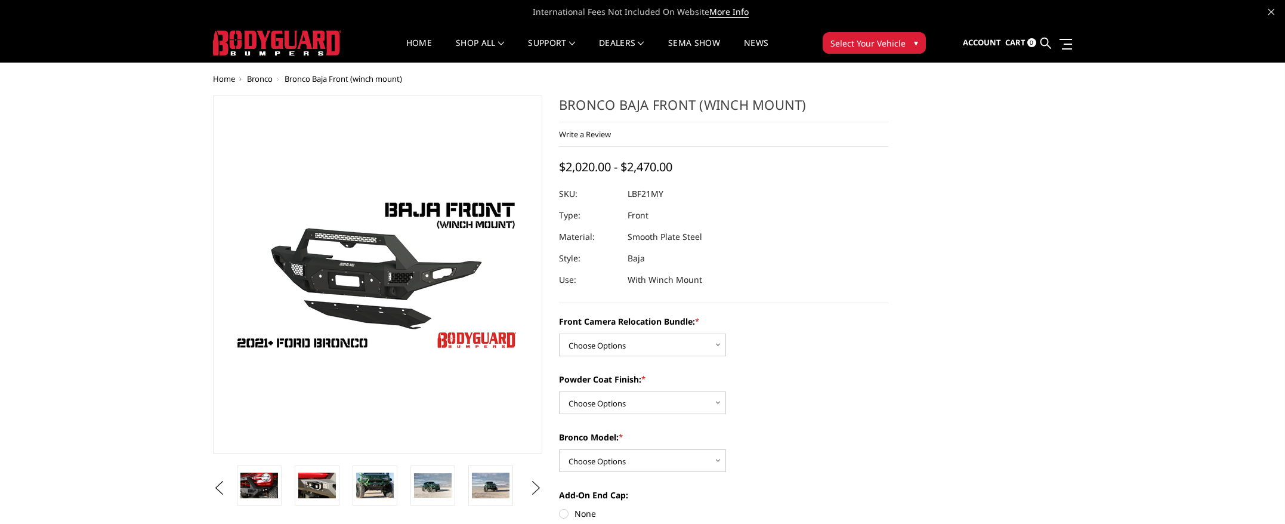 The width and height of the screenshot is (1285, 524). Describe the element at coordinates (589, 280) in the screenshot. I see `dt: Use:` at that location.